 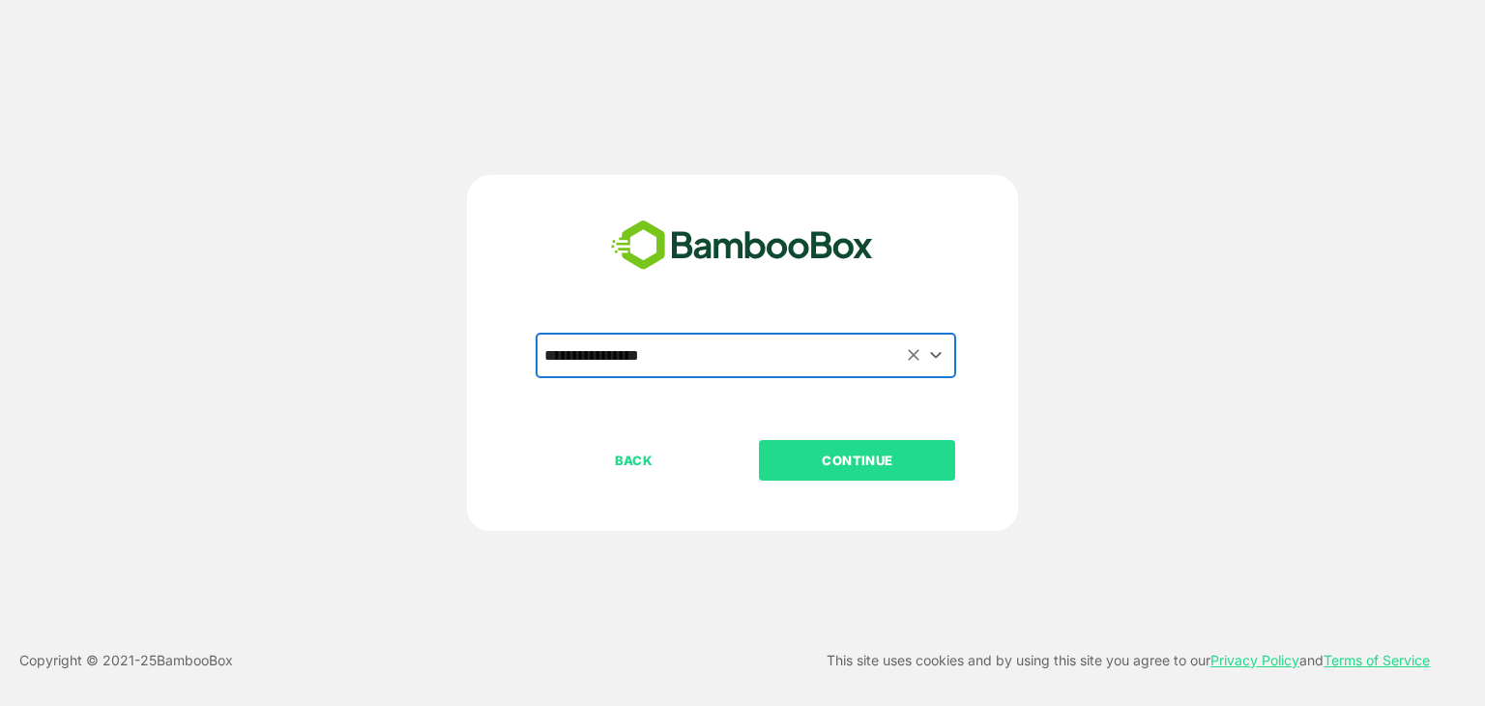 I want to click on button: Open, so click(x=936, y=355).